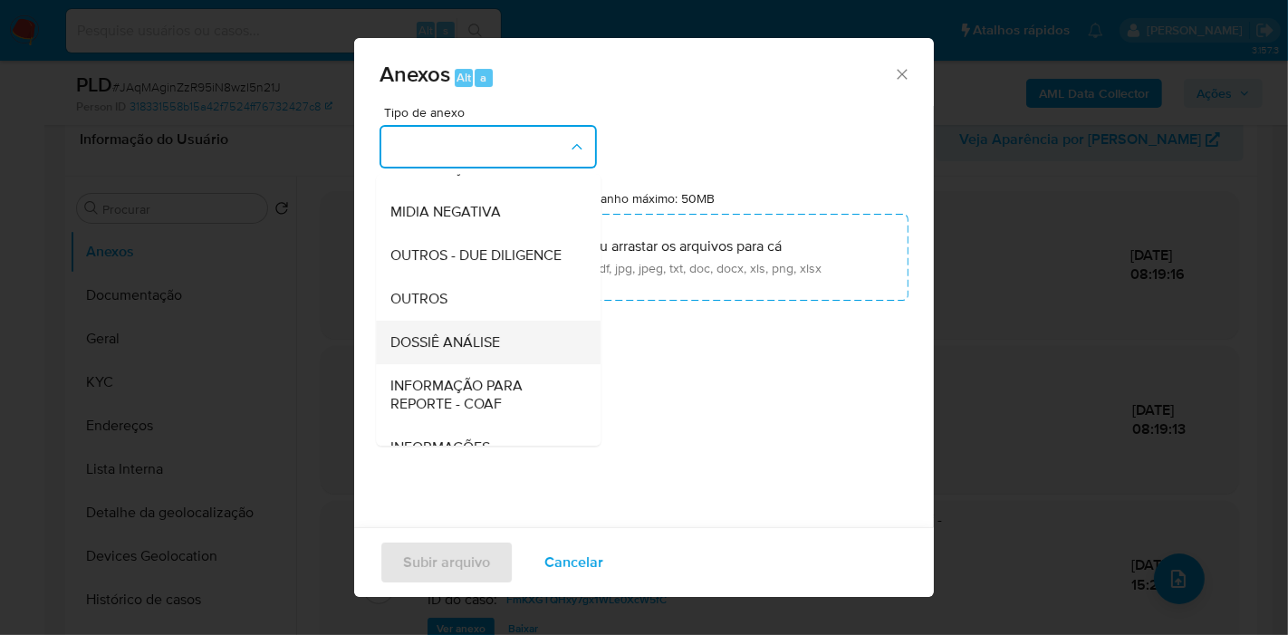 The height and width of the screenshot is (635, 1288). Describe the element at coordinates (901, 73) in the screenshot. I see `button: Fechar` at that location.